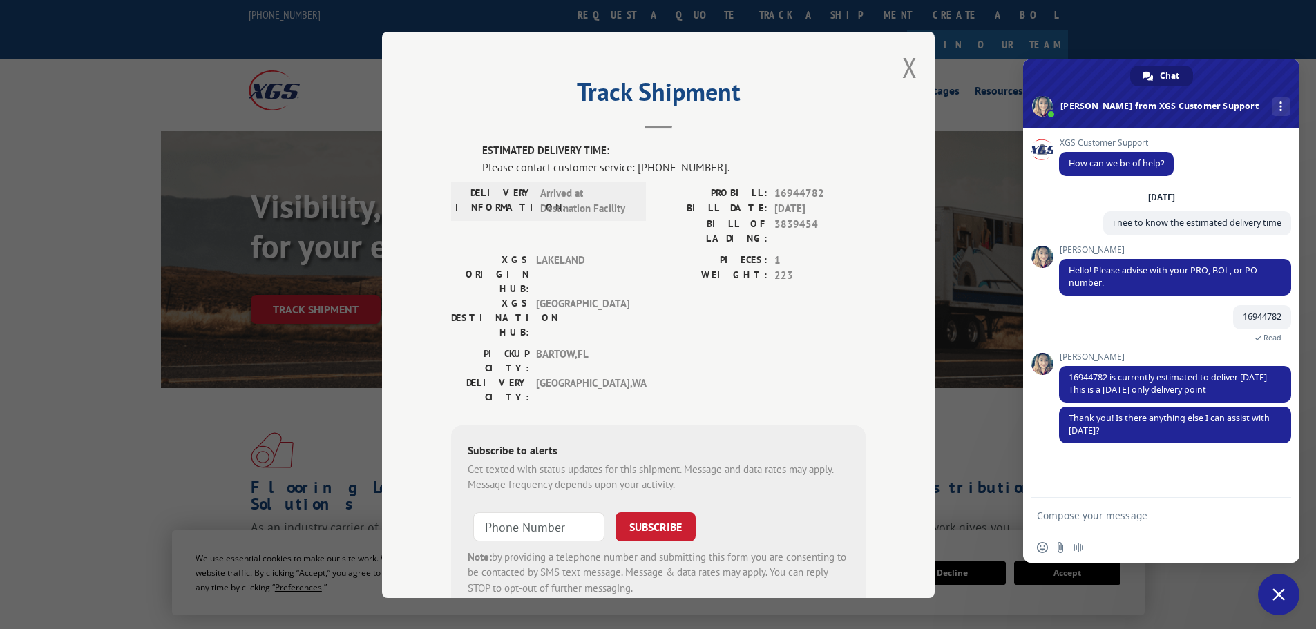 The width and height of the screenshot is (1316, 629). Describe the element at coordinates (1161, 76) in the screenshot. I see `div: Chat` at that location.